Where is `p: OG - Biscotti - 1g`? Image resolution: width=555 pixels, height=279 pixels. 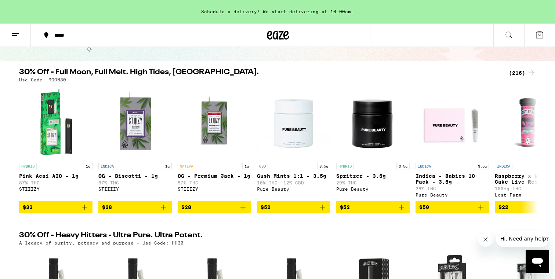 p: OG - Biscotti - 1g is located at coordinates (135, 176).